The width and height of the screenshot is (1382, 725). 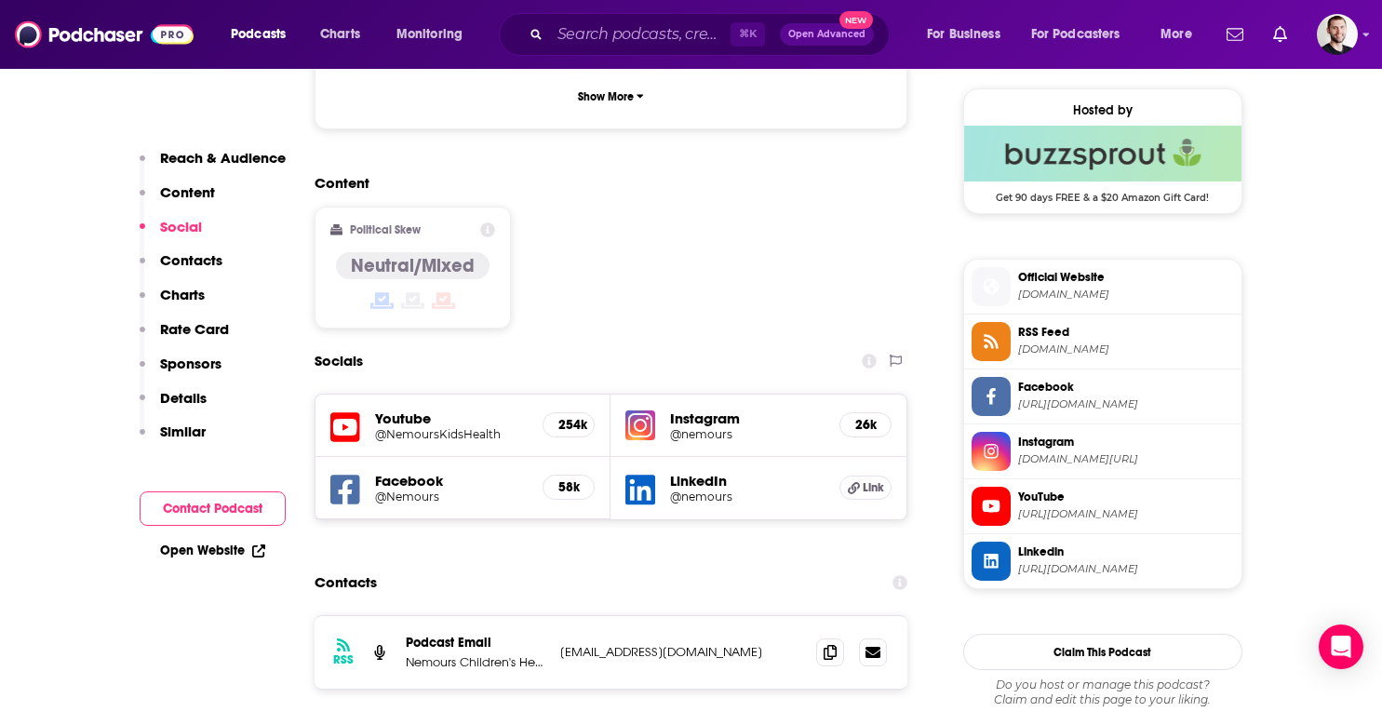 I want to click on h5: @NemoursKidsHealth, so click(x=451, y=434).